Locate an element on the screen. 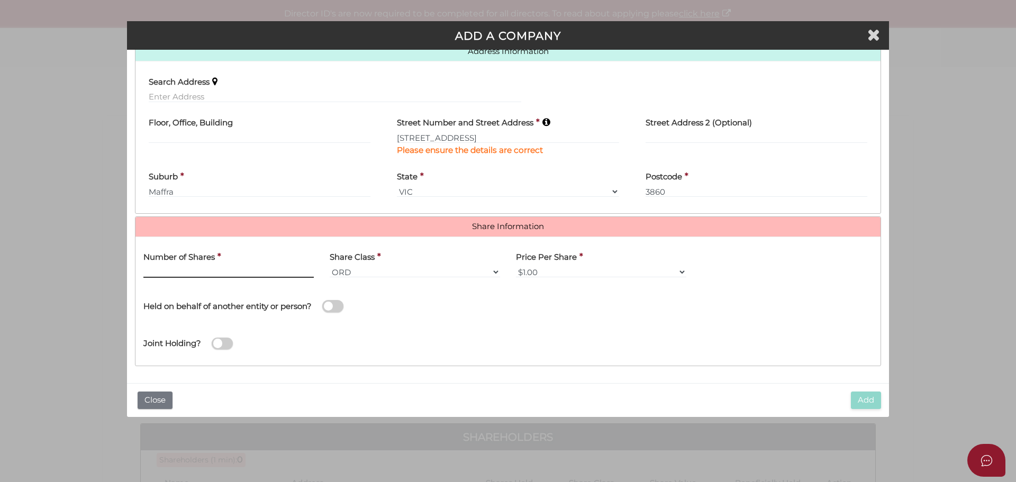  h4: Postcode is located at coordinates (664, 177).